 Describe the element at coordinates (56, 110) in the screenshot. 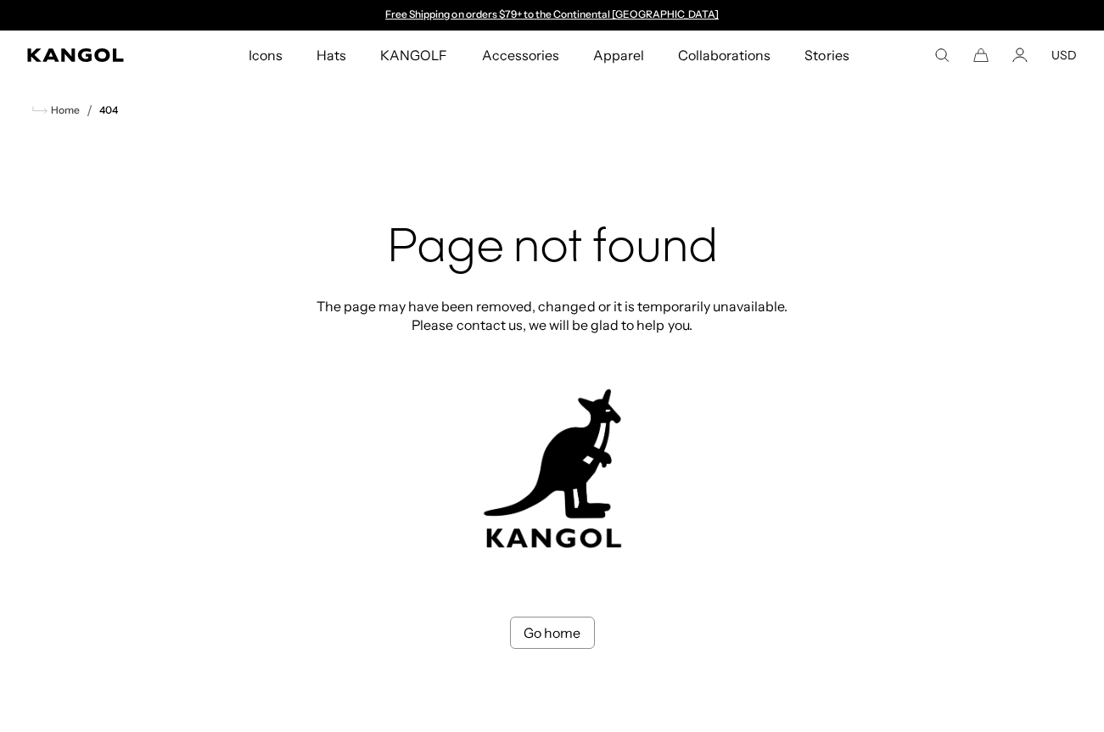

I see `a: Home` at that location.